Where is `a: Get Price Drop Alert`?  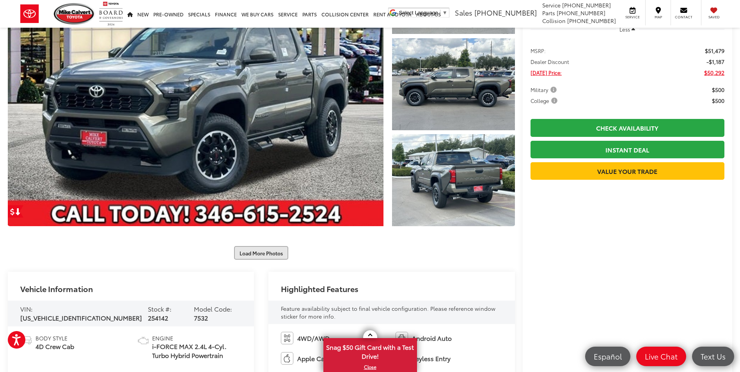
a: Get Price Drop Alert is located at coordinates (16, 211).